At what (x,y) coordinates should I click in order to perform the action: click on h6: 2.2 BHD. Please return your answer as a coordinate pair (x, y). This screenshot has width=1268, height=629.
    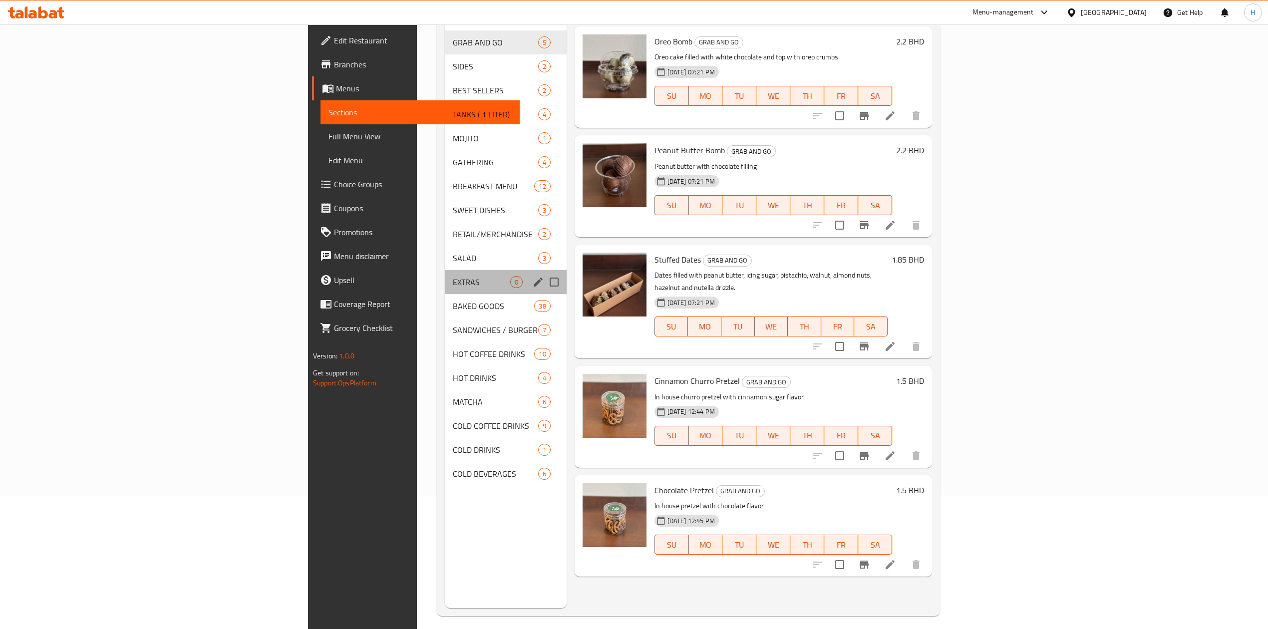
    Looking at the image, I should click on (910, 41).